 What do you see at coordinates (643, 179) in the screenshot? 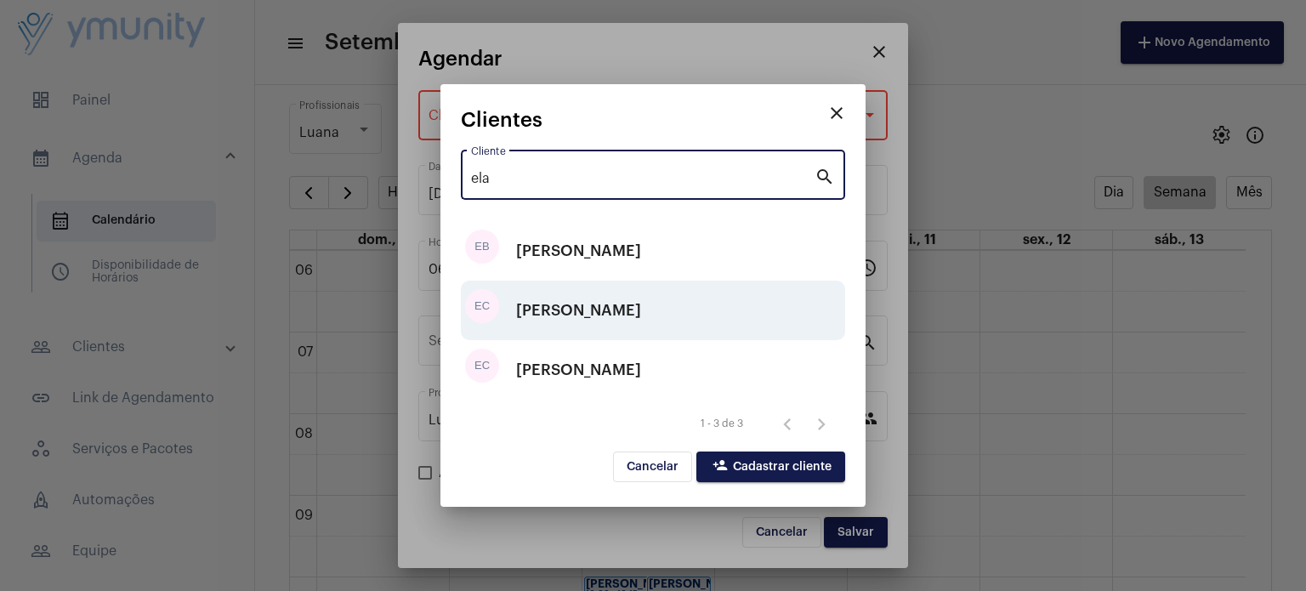
I see `input: Pesquisar cliente` at bounding box center [643, 179].